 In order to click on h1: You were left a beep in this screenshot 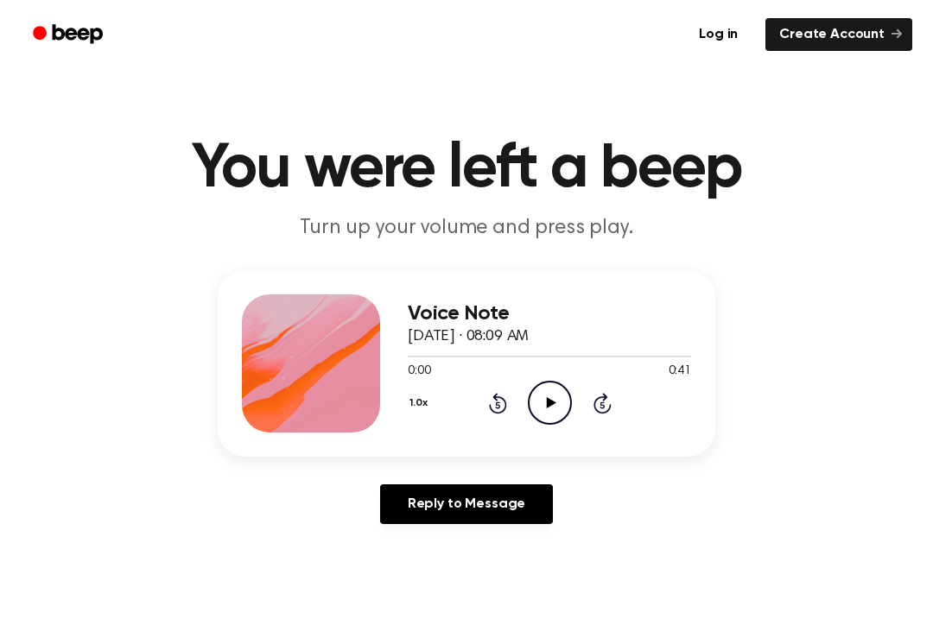, I will do `click(466, 169)`.